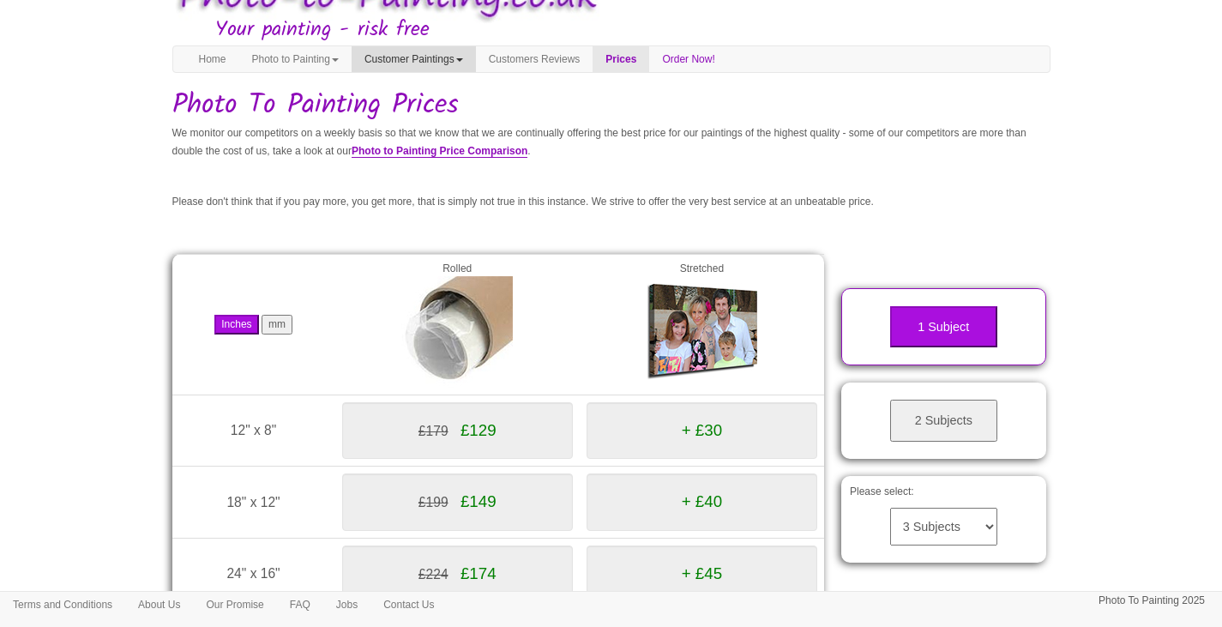  I want to click on p: Please don't think that if you pay more, you get more, that is simply not true in this instance. ..., so click(612, 202).